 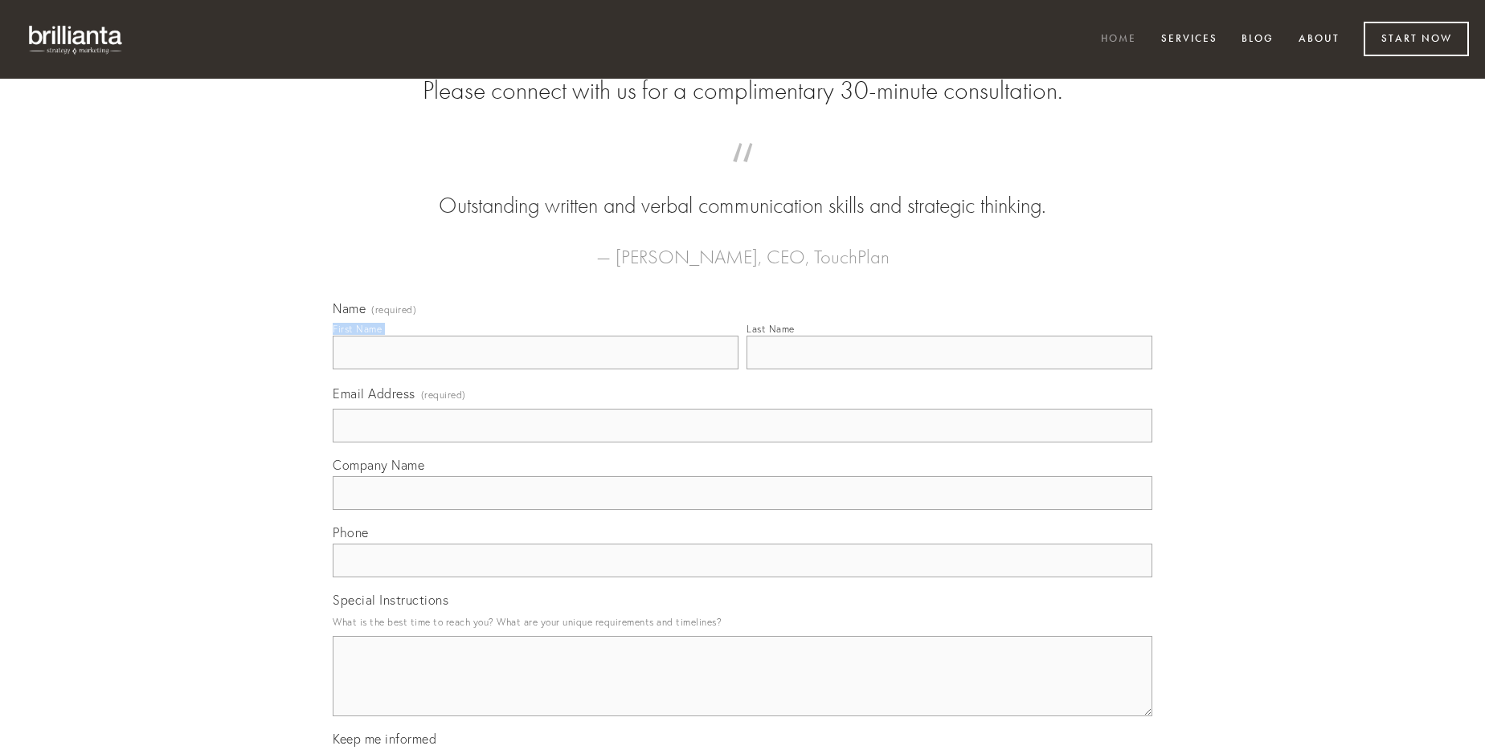 I want to click on blockquote: Outstanding written and verbal communication skills and strategic thinking., so click(x=742, y=190).